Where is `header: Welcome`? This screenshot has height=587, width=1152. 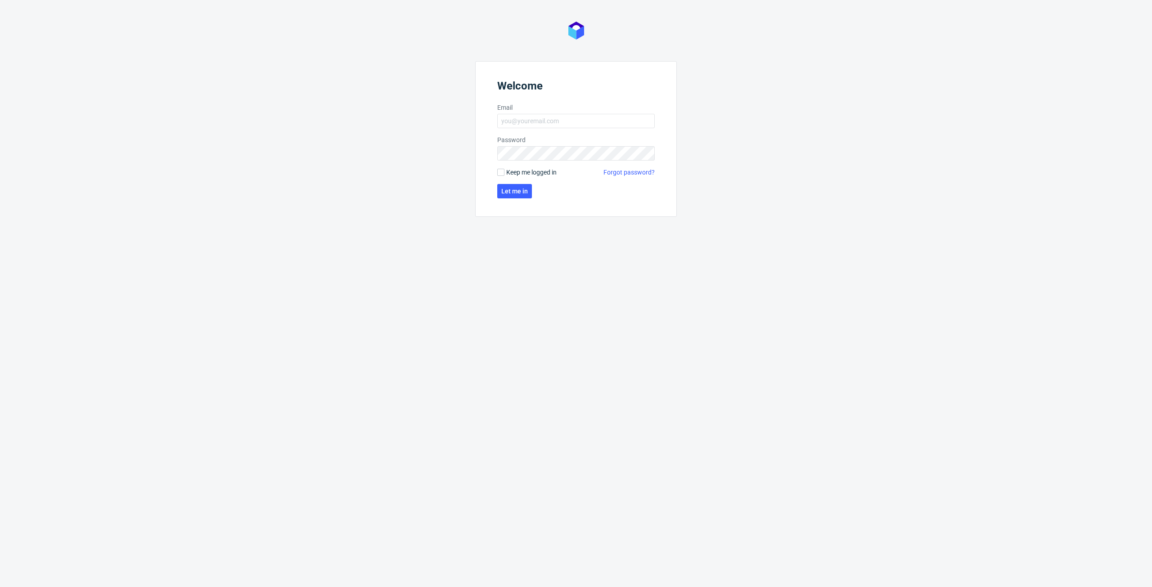 header: Welcome is located at coordinates (576, 88).